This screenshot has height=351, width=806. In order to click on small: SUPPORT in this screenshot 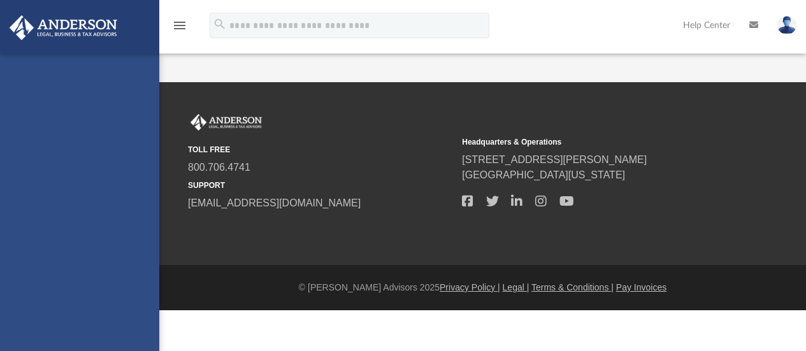, I will do `click(320, 185)`.